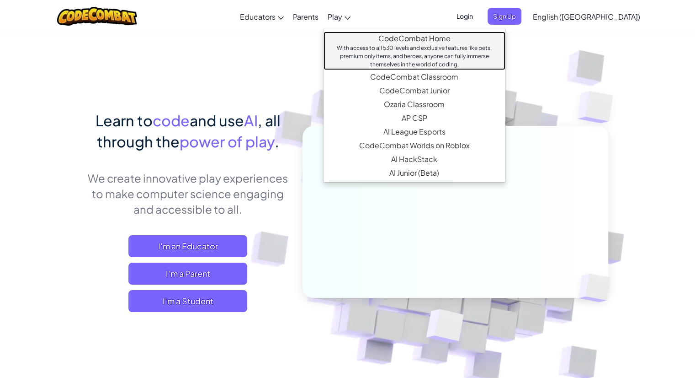  What do you see at coordinates (415, 118) in the screenshot?
I see `a: AP CSPEndorsed by the College Board, our AP CSP curriculum provides game-based and turnkey tools ...` at bounding box center [415, 118].